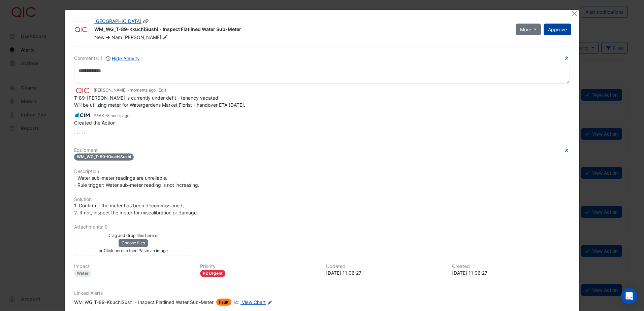 Image resolution: width=644 pixels, height=311 pixels. Describe the element at coordinates (133, 235) in the screenshot. I see `small: Drag and drop files here or` at that location.